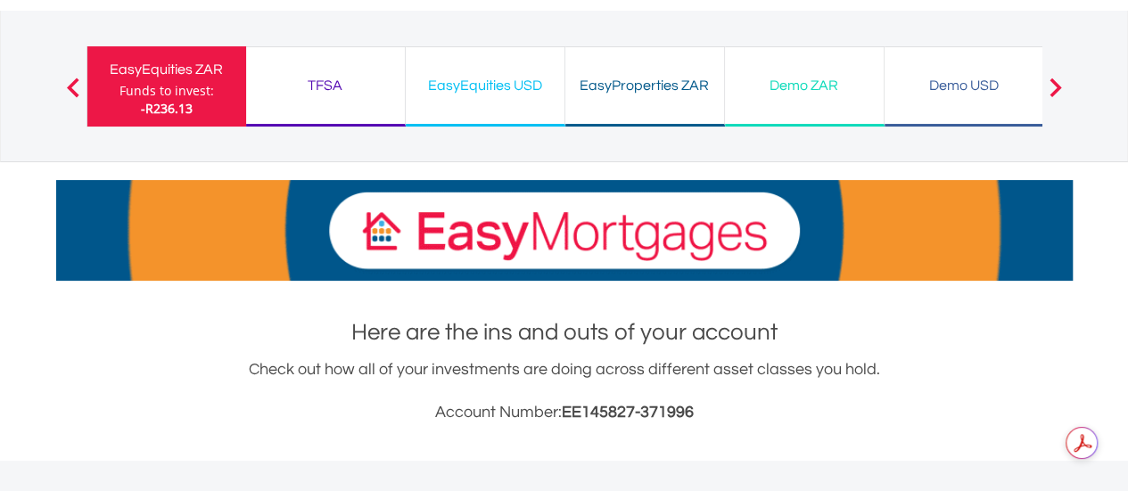 The width and height of the screenshot is (1128, 491). What do you see at coordinates (485, 86) in the screenshot?
I see `div: EasyEquities USD` at bounding box center [485, 86].